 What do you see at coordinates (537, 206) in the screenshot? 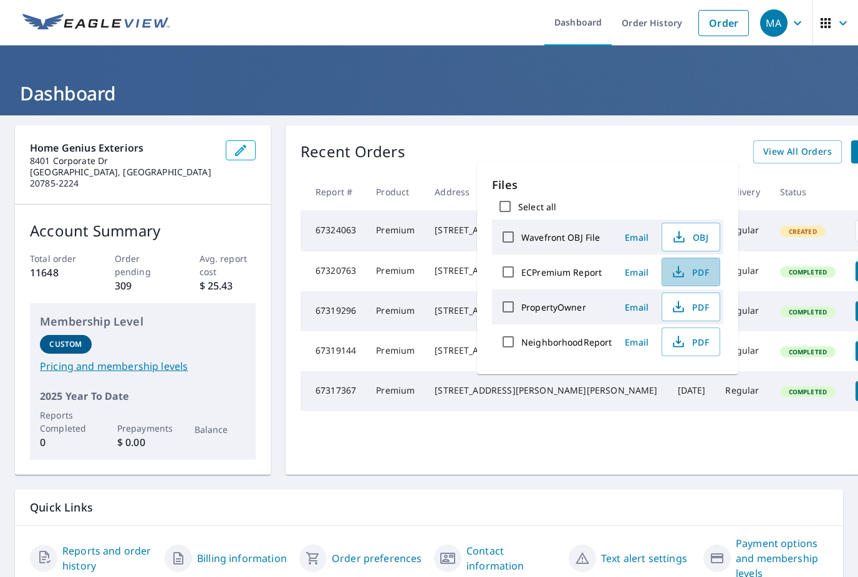
I see `label: Select all` at bounding box center [537, 206].